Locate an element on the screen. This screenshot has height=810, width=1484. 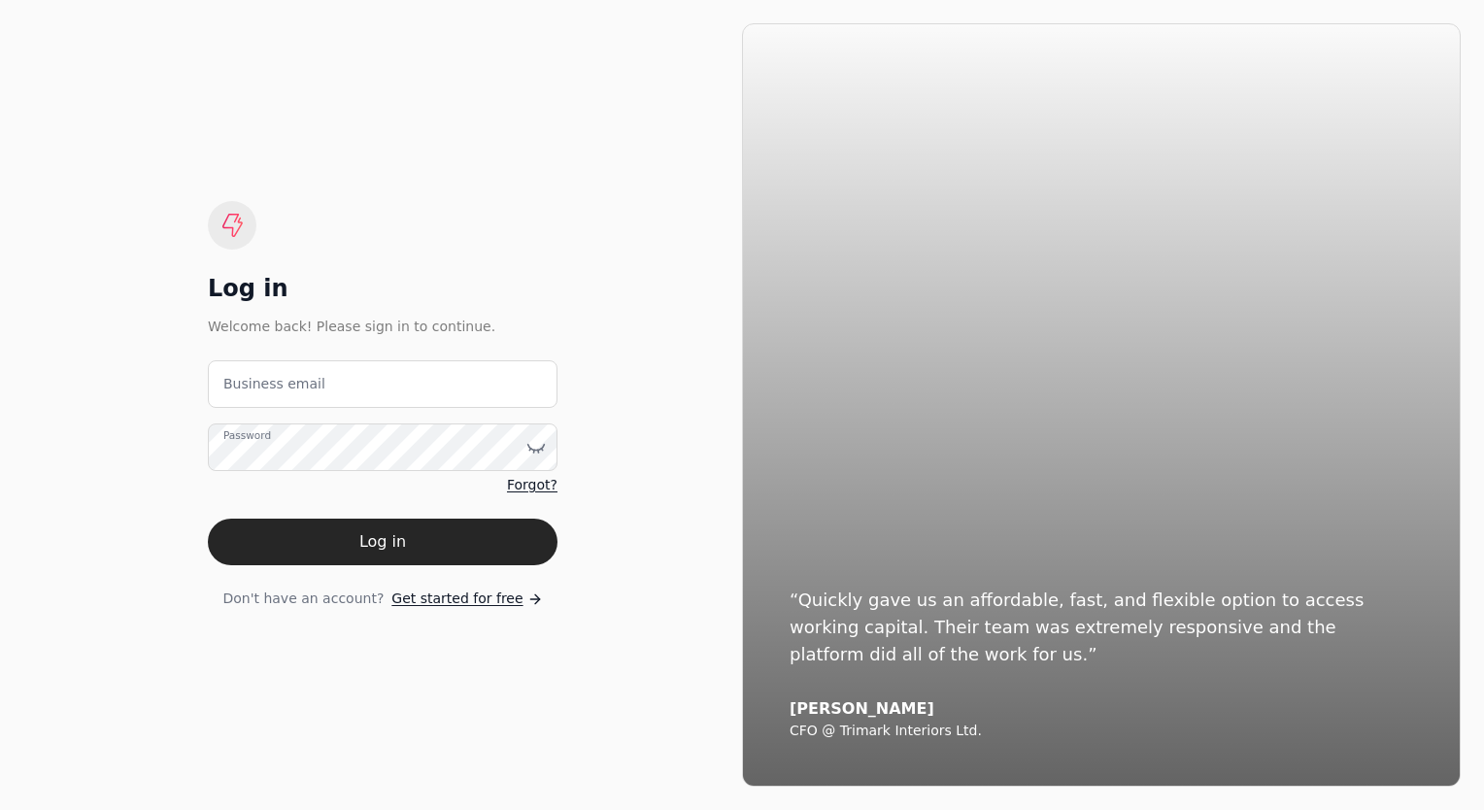
a: Forgot? is located at coordinates (532, 485).